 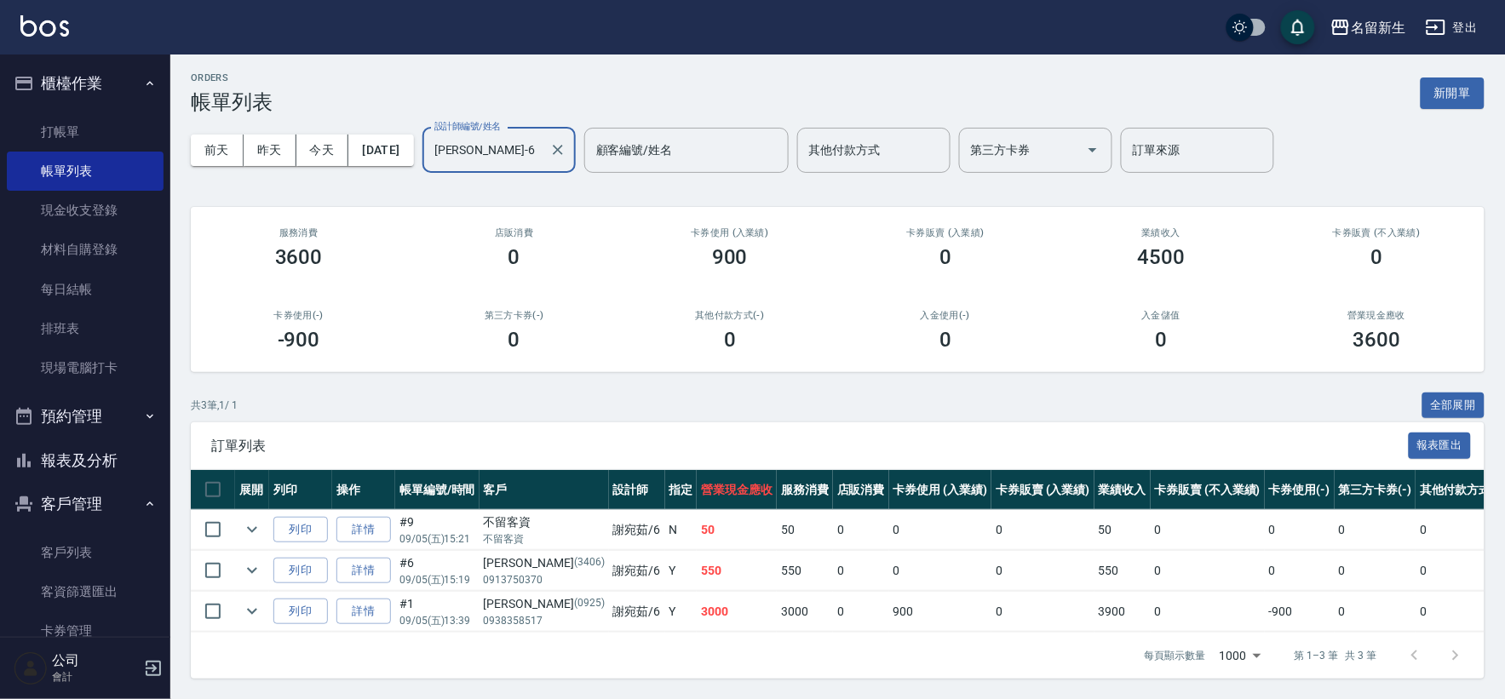 I want to click on p: (3406), so click(x=589, y=563).